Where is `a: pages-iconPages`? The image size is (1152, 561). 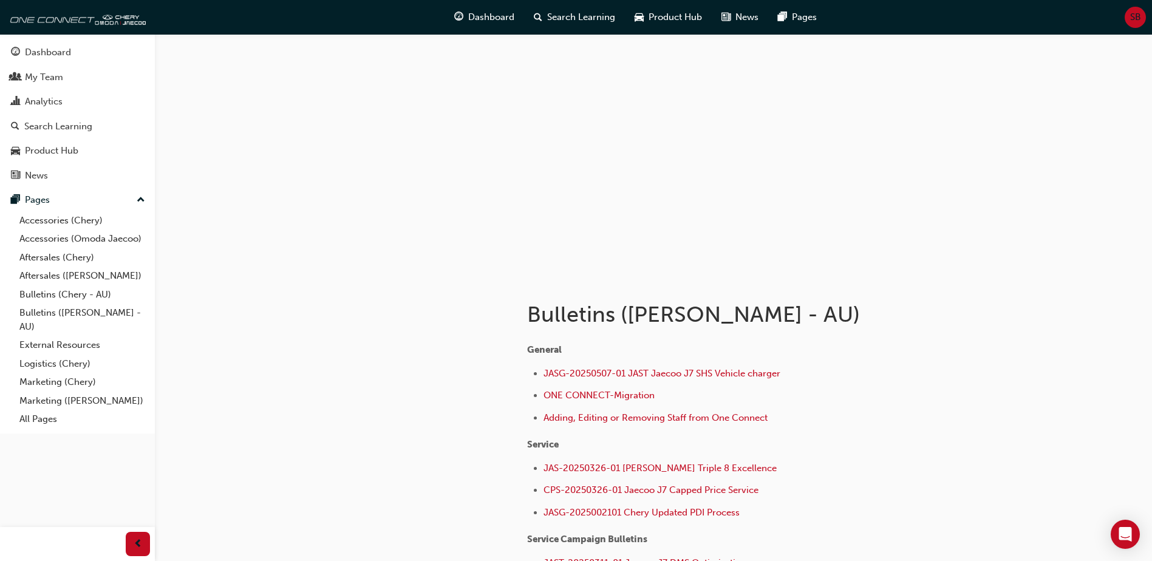 a: pages-iconPages is located at coordinates (797, 17).